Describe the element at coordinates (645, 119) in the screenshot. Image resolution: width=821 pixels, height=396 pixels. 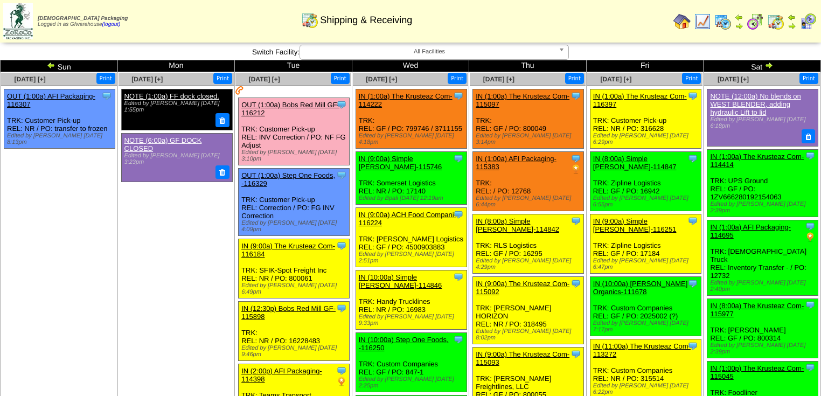
I see `div: TRK: Customer Pick-up REL: NR / PO: 316628` at that location.